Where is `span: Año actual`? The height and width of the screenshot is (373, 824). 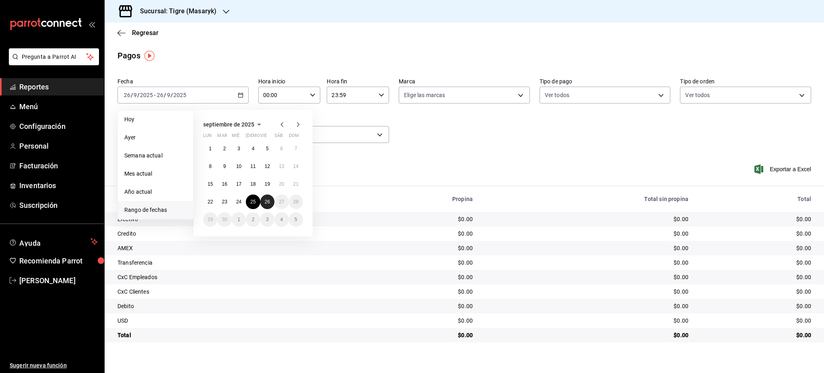 span: Año actual is located at coordinates (155, 192).